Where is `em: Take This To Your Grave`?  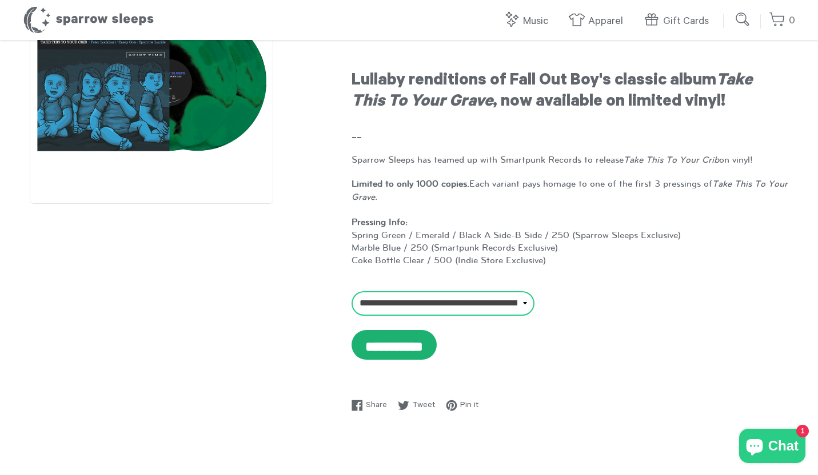 em: Take This To Your Grave is located at coordinates (551, 92).